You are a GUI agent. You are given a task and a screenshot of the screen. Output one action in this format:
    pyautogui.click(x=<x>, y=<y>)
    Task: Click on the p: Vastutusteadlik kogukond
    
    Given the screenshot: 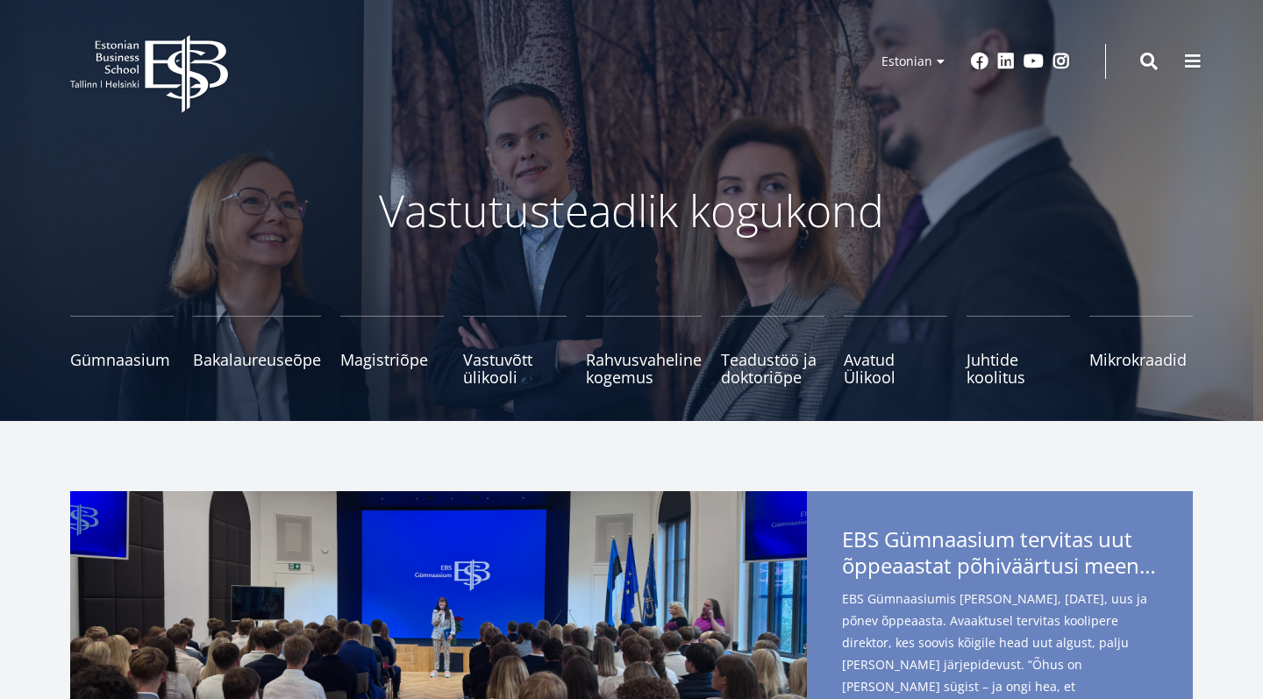 What is the action you would take?
    pyautogui.click(x=631, y=210)
    